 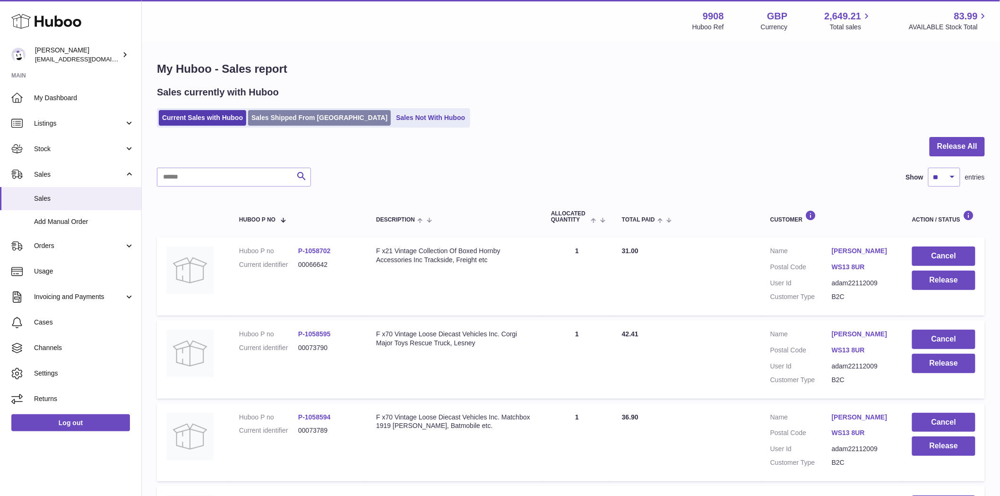 I want to click on span: Huboo P no, so click(x=257, y=220).